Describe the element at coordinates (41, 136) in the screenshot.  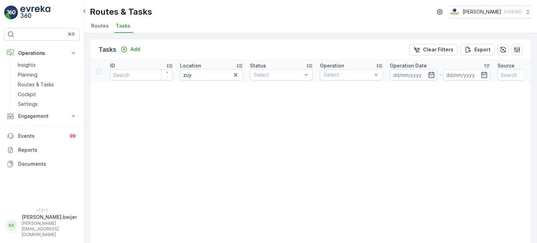
I see `p: Events` at that location.